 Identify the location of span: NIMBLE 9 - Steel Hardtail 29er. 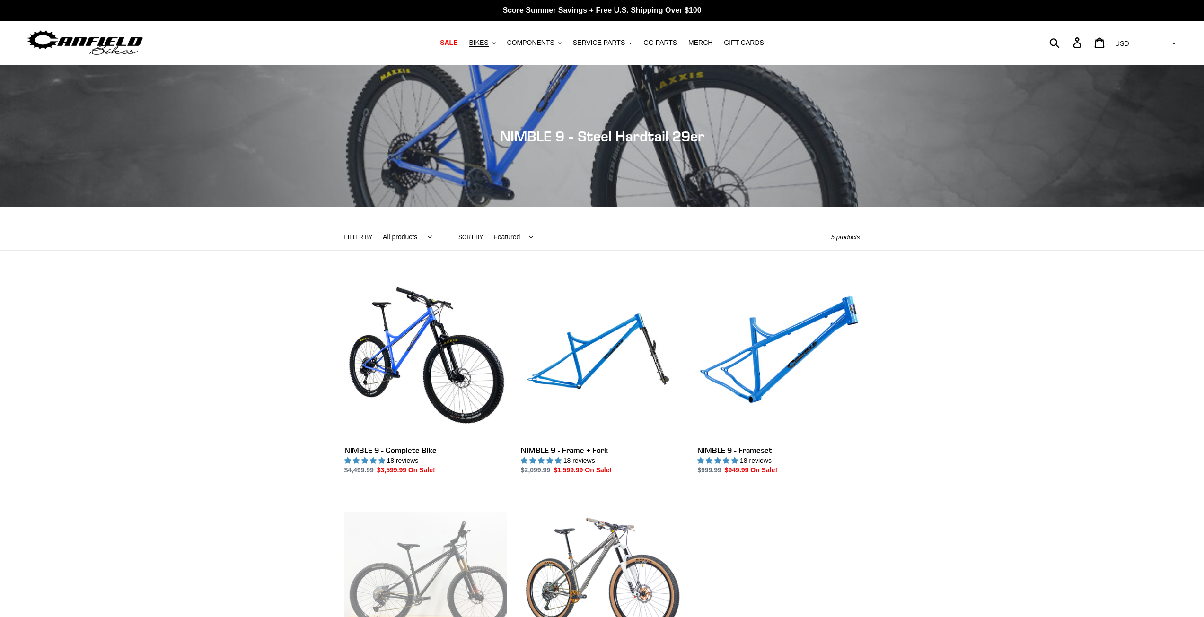
(602, 136).